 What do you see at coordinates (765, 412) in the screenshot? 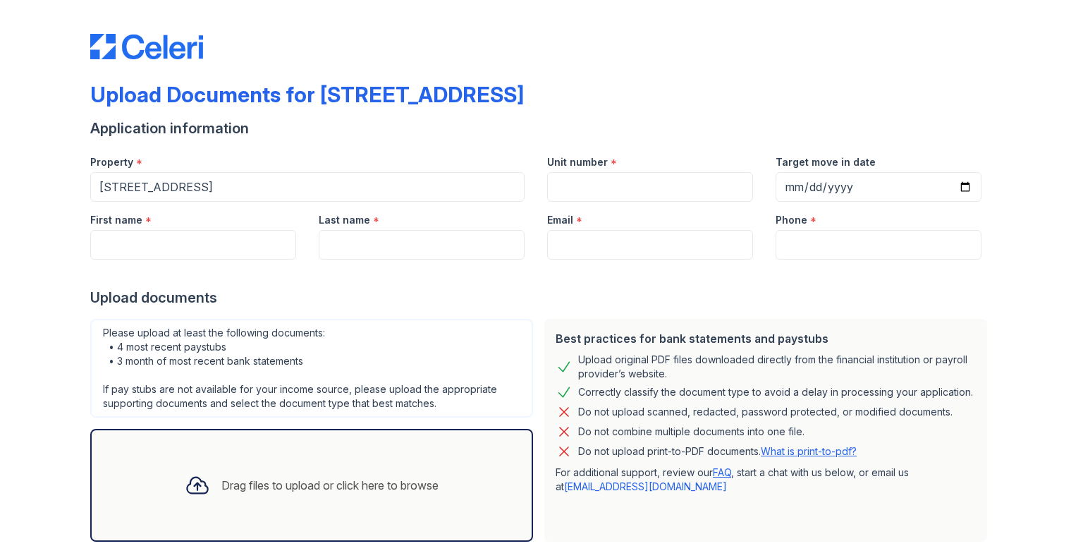
I see `div: Do not upload scanned, redacted, password protected, or modified documents.` at bounding box center [765, 412].